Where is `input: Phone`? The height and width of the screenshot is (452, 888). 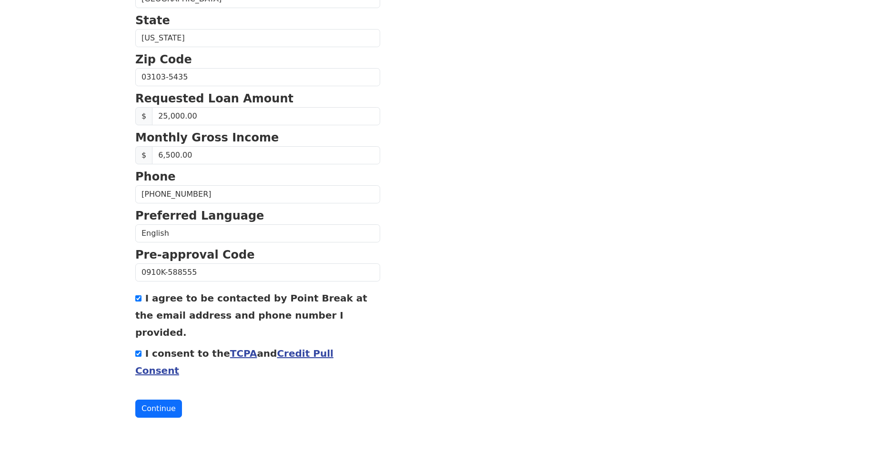 input: Phone is located at coordinates (258, 194).